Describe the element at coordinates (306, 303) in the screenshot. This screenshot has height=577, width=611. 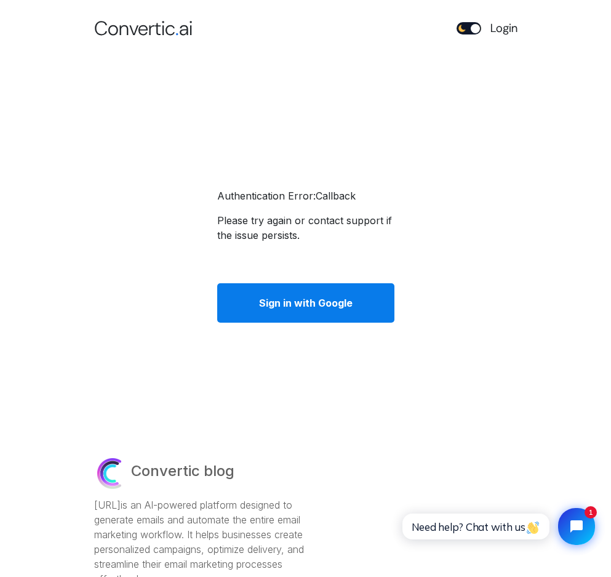
I see `div: Sign in with Google` at that location.